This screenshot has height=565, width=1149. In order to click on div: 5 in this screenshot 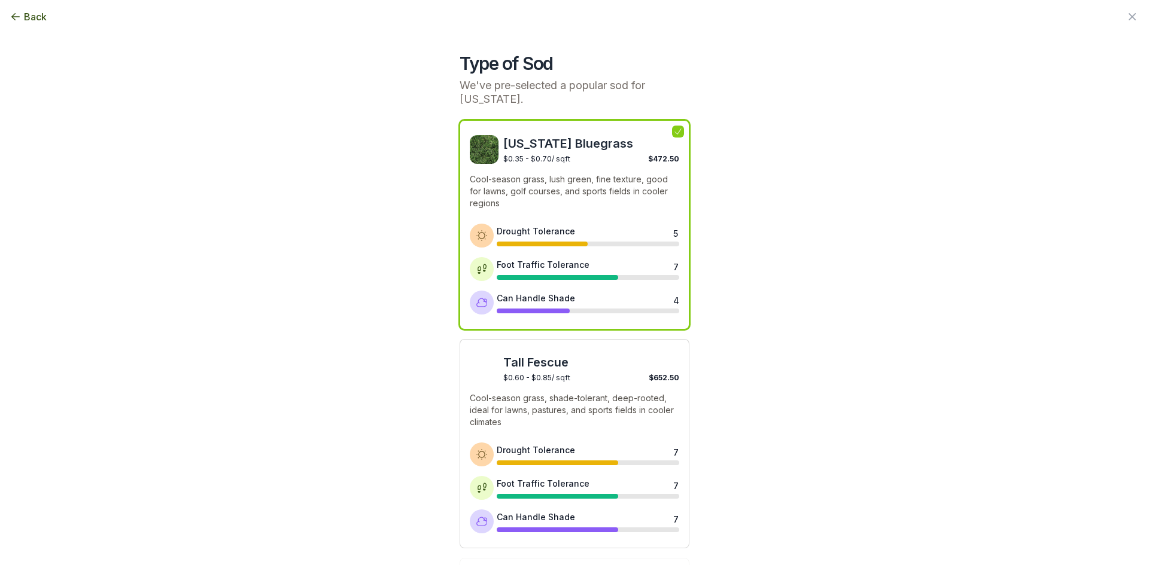, I will do `click(676, 232)`.